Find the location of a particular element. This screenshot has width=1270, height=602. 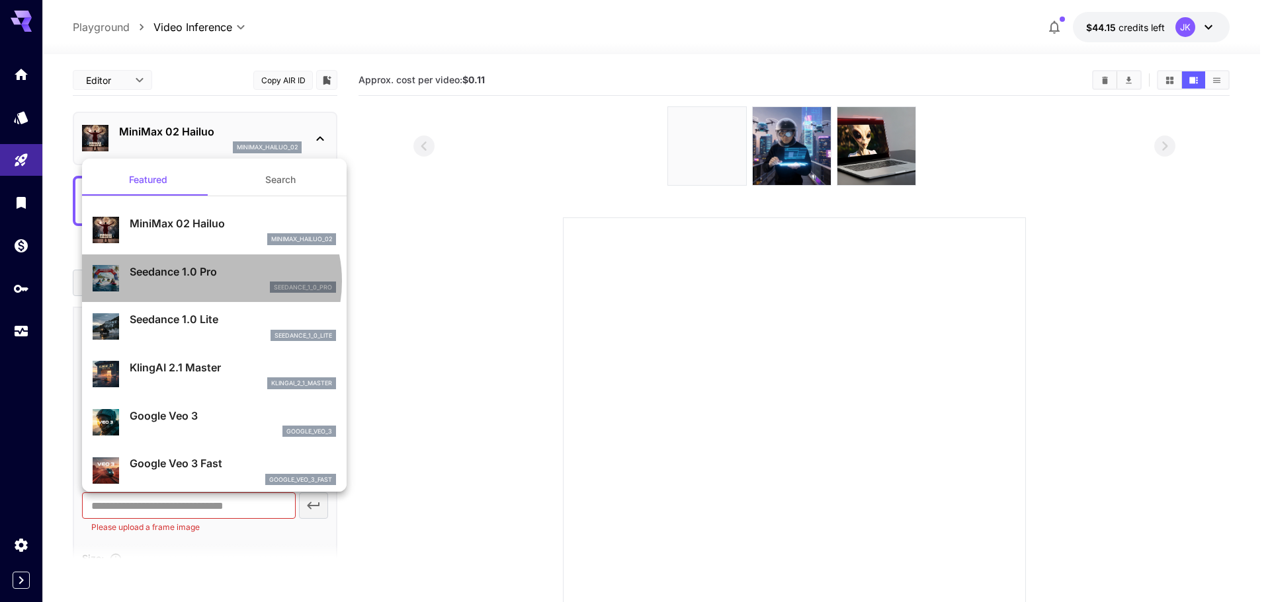

p: google_veo_3_fast is located at coordinates (300, 480).